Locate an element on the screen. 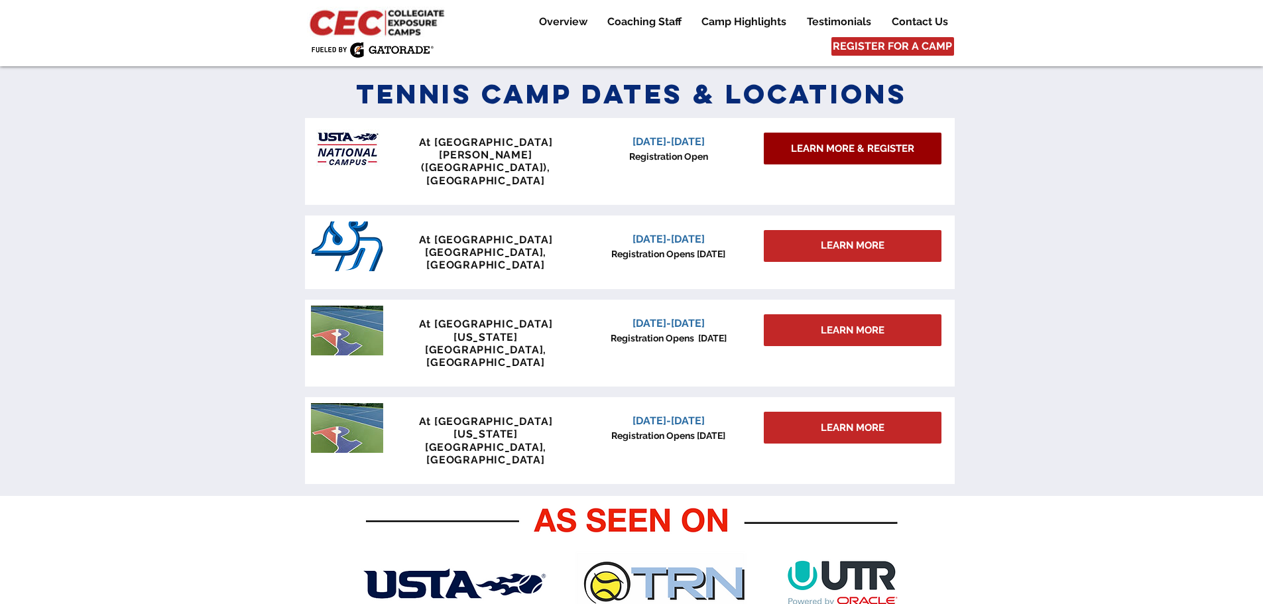 The image size is (1263, 604). nav: Site is located at coordinates (738, 22).